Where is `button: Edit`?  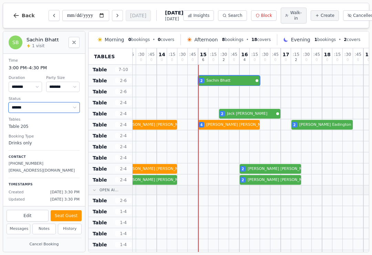
button: Edit is located at coordinates (28, 216).